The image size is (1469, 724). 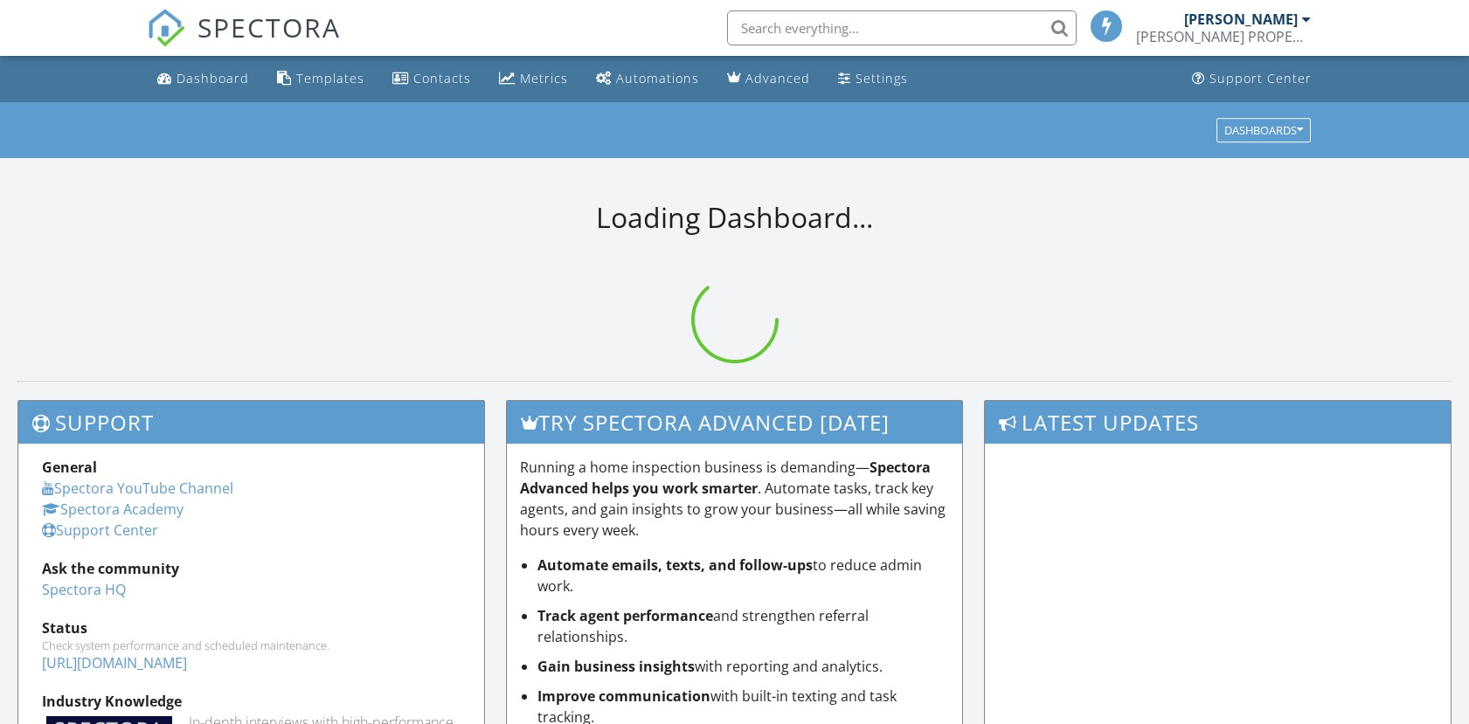 I want to click on div: Dashboard, so click(x=212, y=78).